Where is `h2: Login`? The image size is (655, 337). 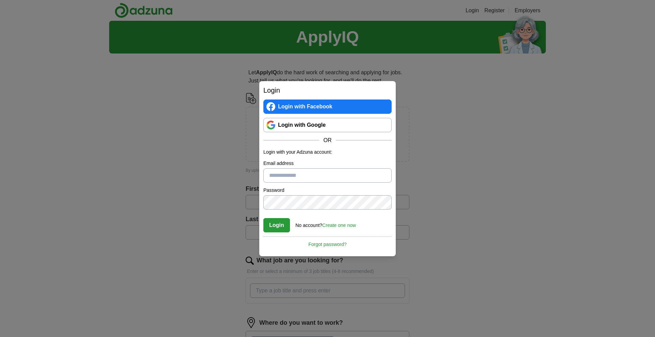 h2: Login is located at coordinates (327, 90).